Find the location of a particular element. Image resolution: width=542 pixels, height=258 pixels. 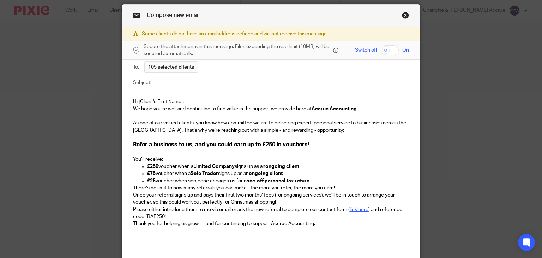

span: Secure the attachments in this message. Files exceeding the size limit (10MB) will be secured aut... is located at coordinates (238, 50).